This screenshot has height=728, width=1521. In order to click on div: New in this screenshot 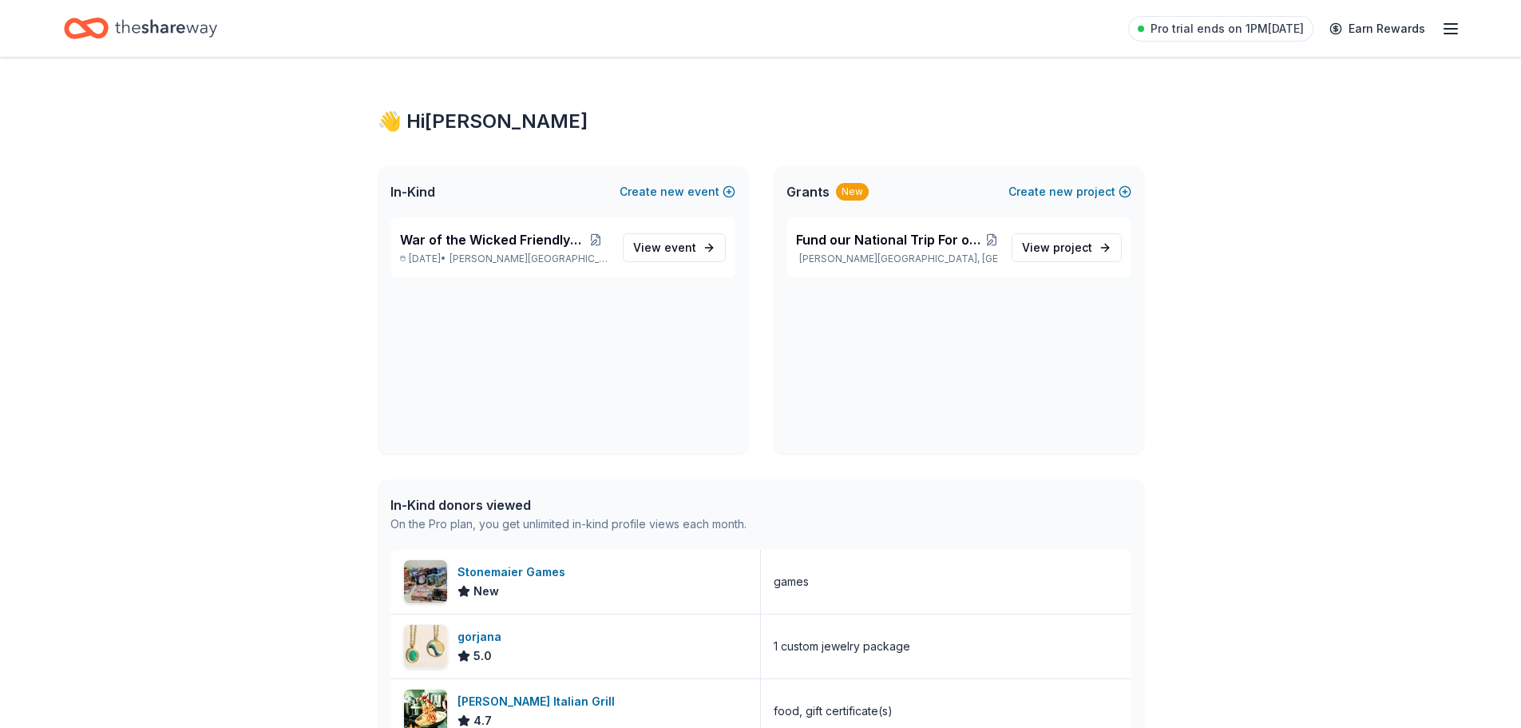, I will do `click(852, 192)`.